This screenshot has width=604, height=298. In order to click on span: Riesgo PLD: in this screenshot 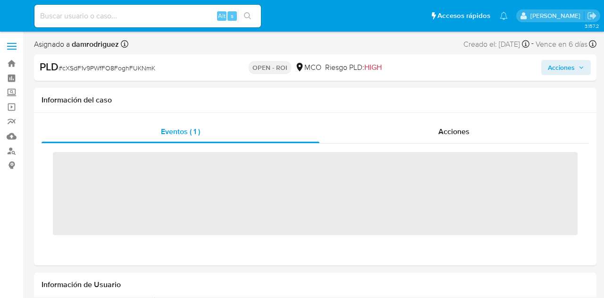, I will do `click(353, 67)`.